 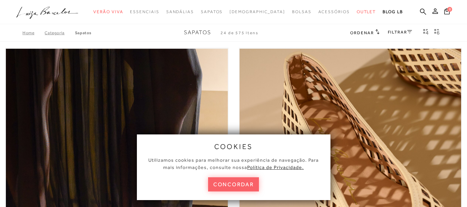 What do you see at coordinates (234, 184) in the screenshot?
I see `button: concordar` at bounding box center [234, 184].